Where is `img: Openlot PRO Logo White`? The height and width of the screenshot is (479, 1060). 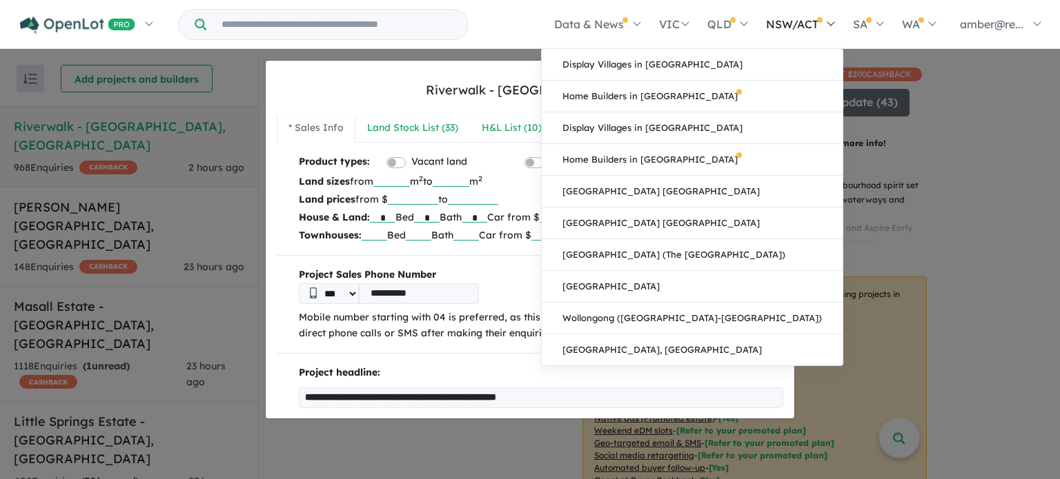 img: Openlot PRO Logo White is located at coordinates (77, 25).